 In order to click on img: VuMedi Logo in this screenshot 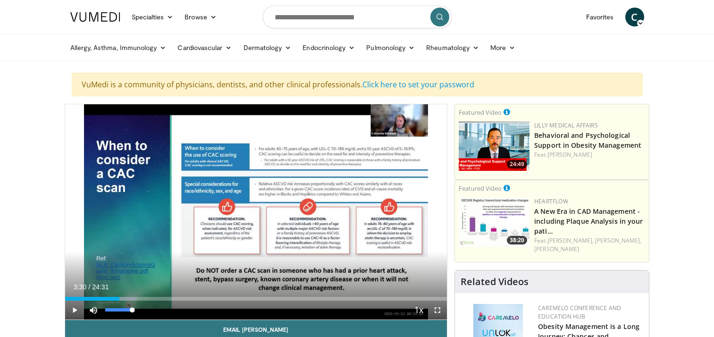, I will do `click(95, 17)`.